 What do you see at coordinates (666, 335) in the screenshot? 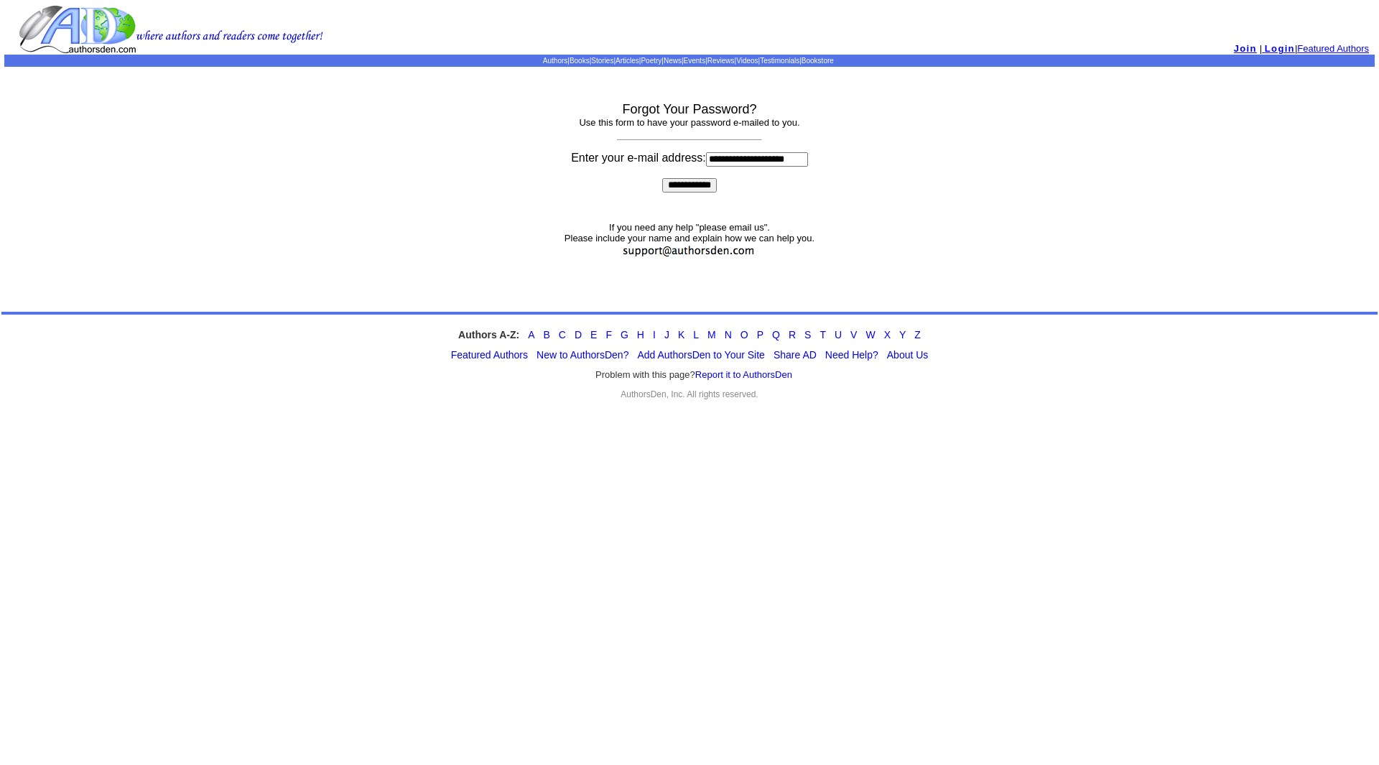
I see `a: J` at bounding box center [666, 335].